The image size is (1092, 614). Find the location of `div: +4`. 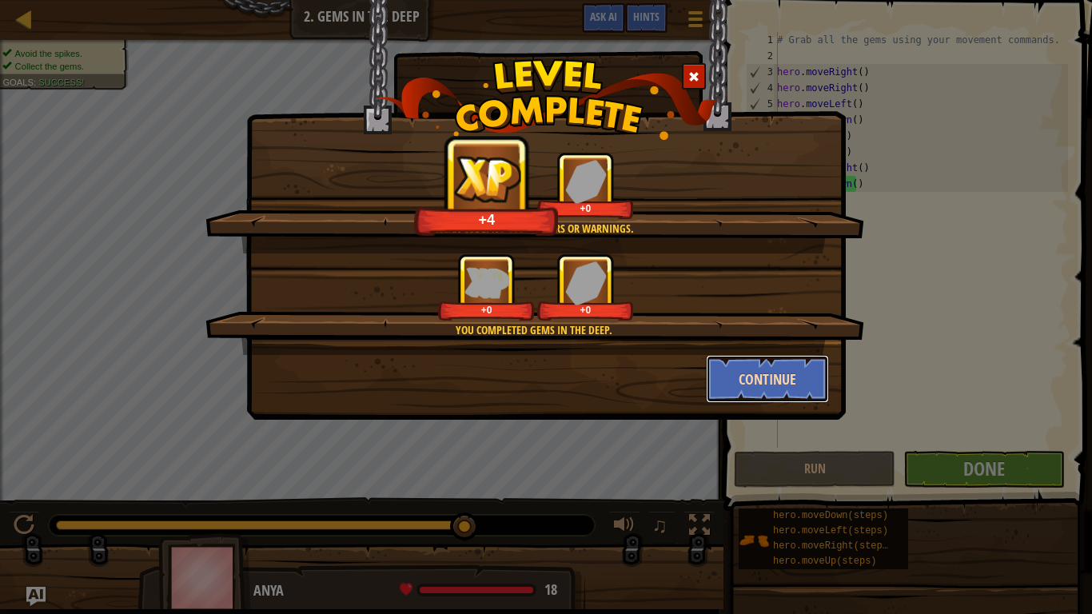

div: +4 is located at coordinates (487, 219).